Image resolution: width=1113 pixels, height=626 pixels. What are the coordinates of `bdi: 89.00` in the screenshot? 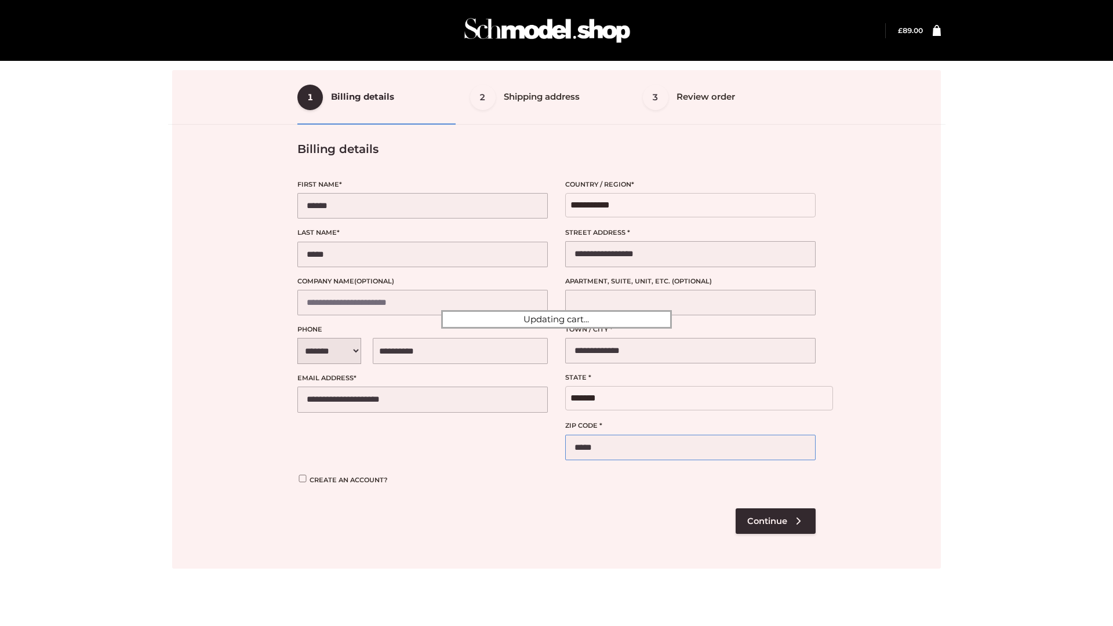 It's located at (911, 30).